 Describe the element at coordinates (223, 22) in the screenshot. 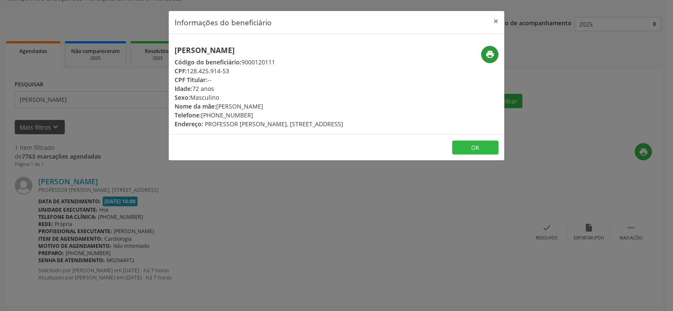

I see `h5: Informações do beneficiário` at that location.